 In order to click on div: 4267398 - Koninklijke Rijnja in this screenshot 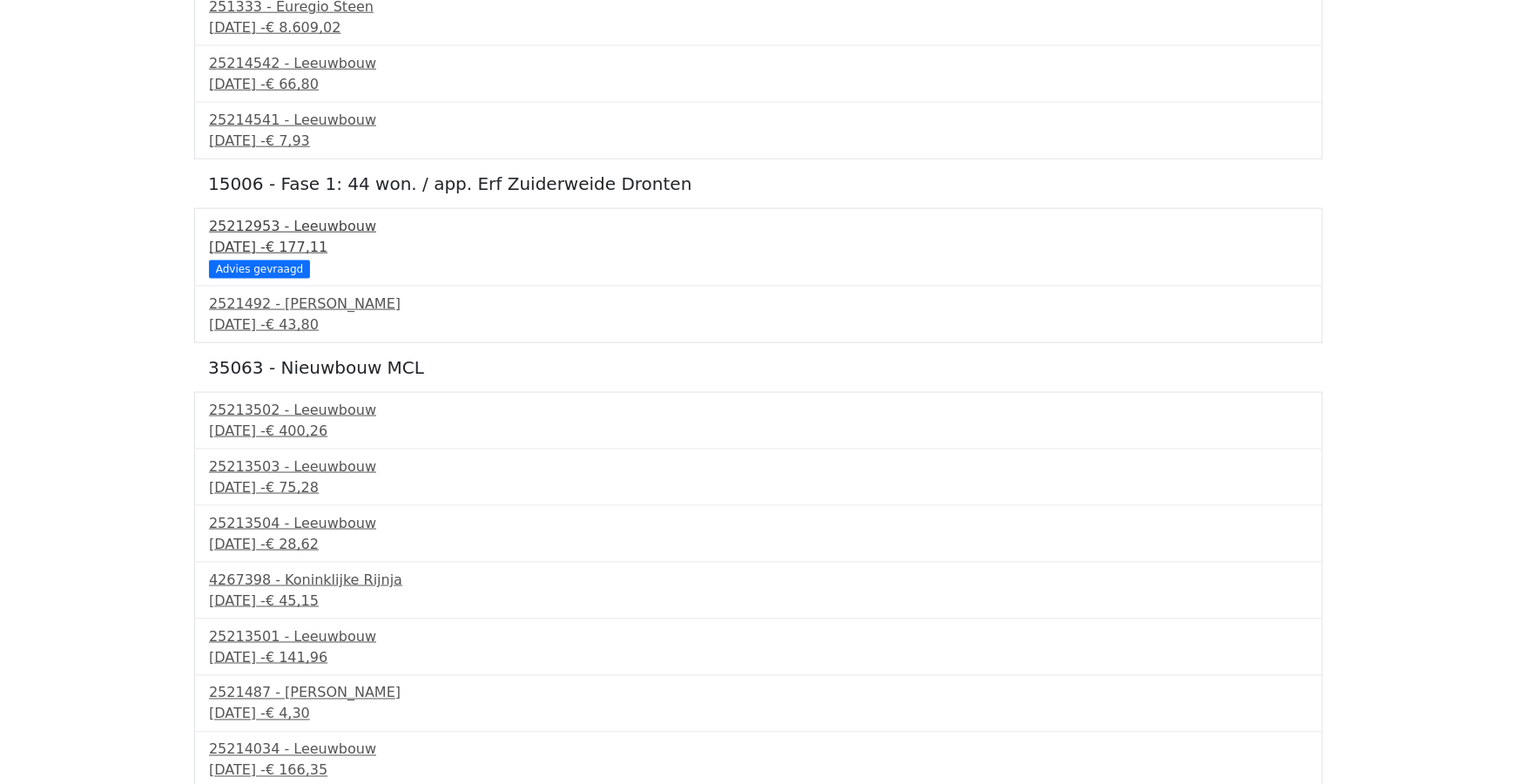, I will do `click(758, 580)`.